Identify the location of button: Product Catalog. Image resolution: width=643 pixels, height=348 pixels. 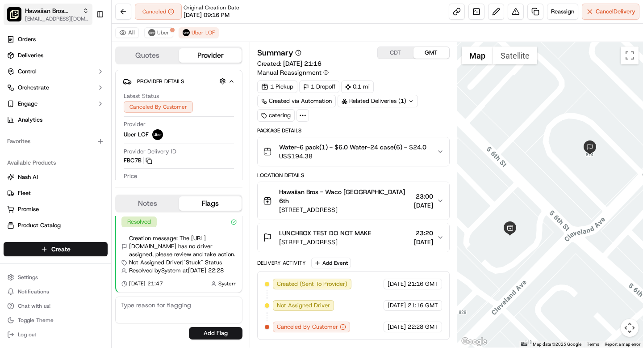
(55, 225).